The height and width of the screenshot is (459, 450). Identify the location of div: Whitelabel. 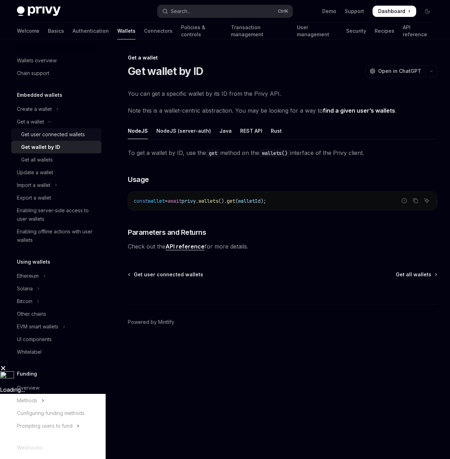
(29, 352).